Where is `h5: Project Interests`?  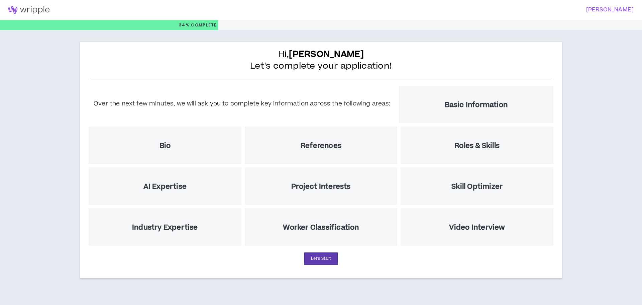 h5: Project Interests is located at coordinates (321, 186).